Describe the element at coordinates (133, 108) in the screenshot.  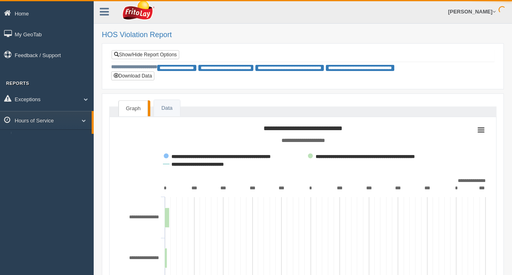
I see `a: Graph` at that location.